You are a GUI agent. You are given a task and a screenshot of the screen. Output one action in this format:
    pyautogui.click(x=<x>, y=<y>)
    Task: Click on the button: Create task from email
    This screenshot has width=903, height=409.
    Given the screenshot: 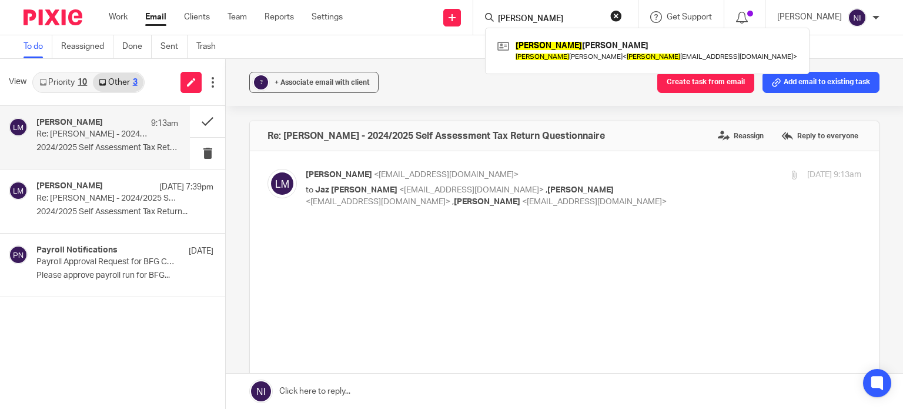 What is the action you would take?
    pyautogui.click(x=705, y=82)
    